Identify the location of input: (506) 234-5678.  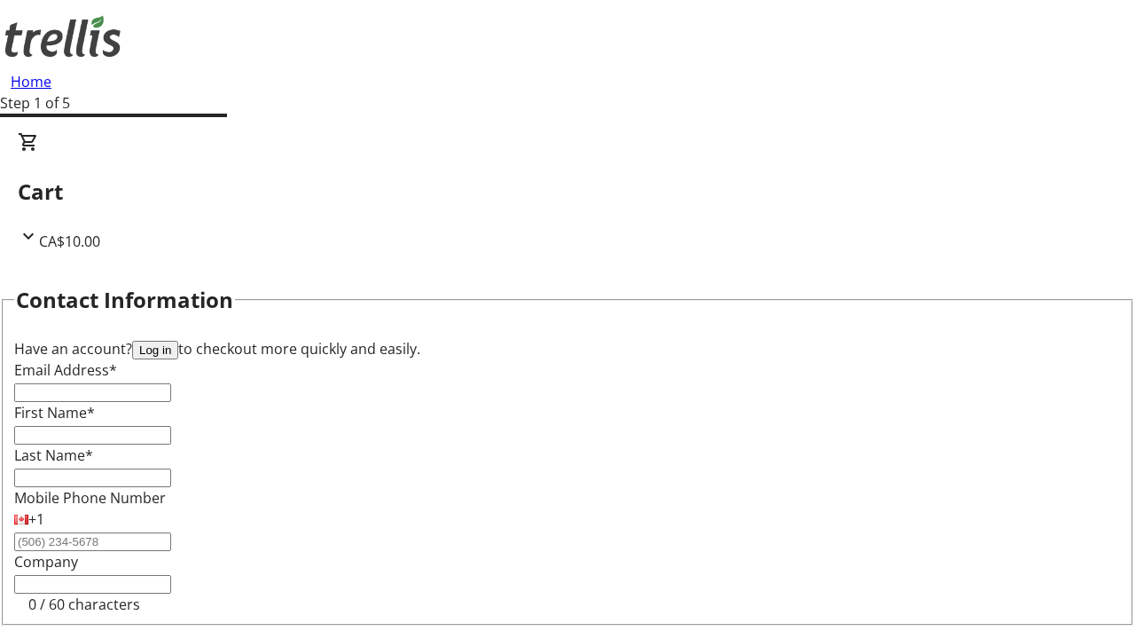
(92, 541).